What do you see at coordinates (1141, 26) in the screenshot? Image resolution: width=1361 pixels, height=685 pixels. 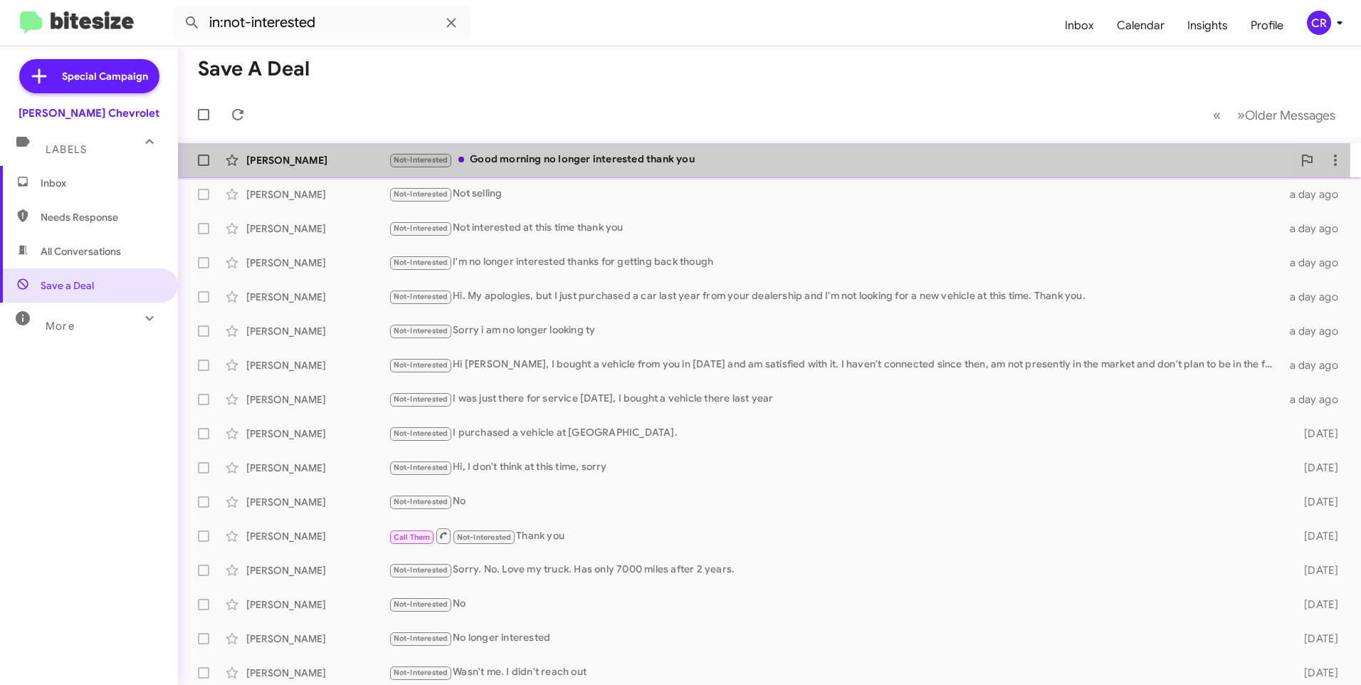 I see `span: Calendar` at bounding box center [1141, 26].